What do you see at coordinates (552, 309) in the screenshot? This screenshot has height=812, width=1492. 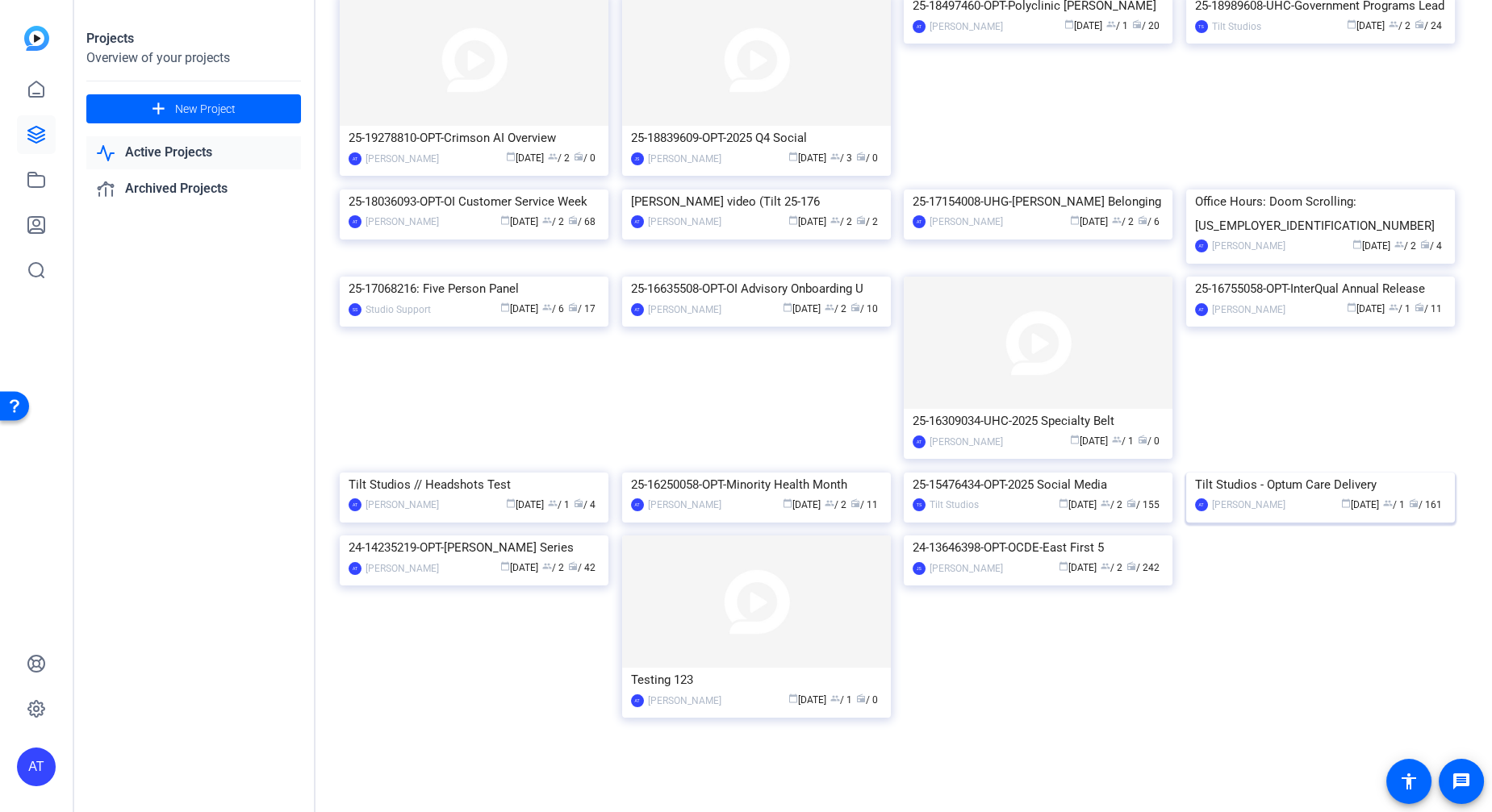 I see `span: / 6` at bounding box center [552, 309].